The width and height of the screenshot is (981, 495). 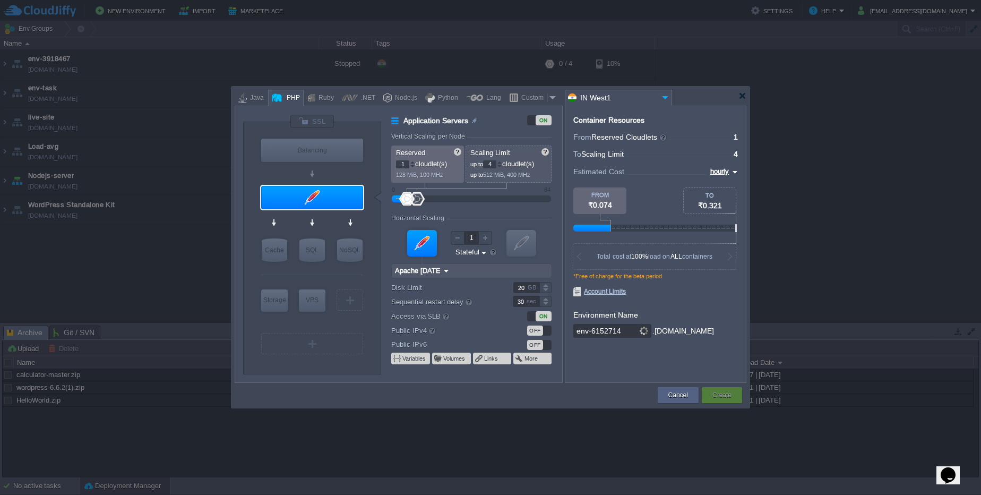 I want to click on span: 512 MiB, 400 MHz, so click(x=506, y=175).